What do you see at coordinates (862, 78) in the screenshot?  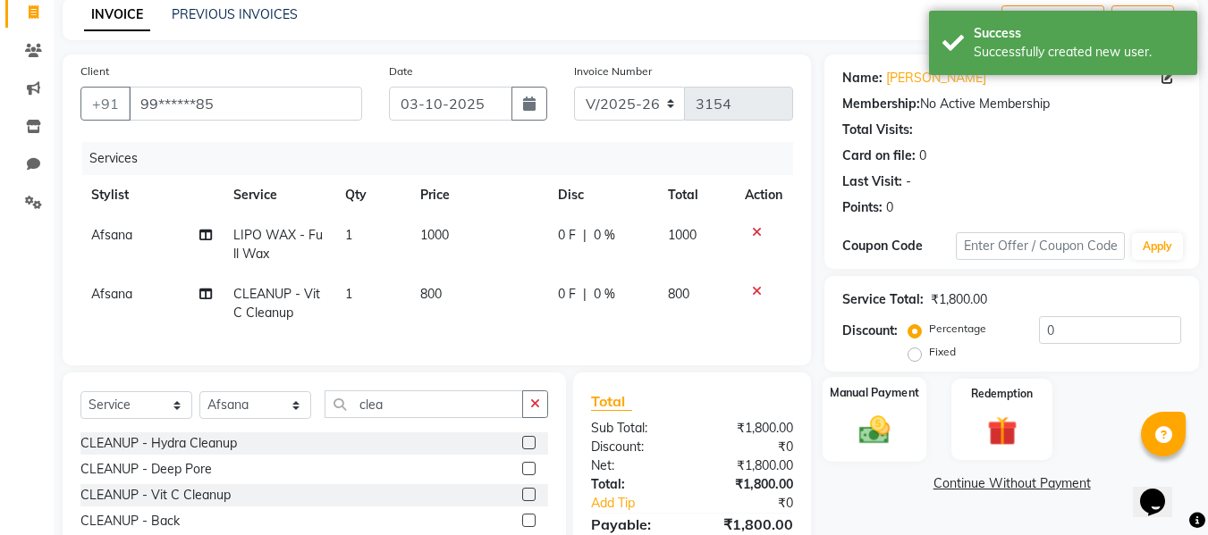 I see `div: Name:` at bounding box center [862, 78].